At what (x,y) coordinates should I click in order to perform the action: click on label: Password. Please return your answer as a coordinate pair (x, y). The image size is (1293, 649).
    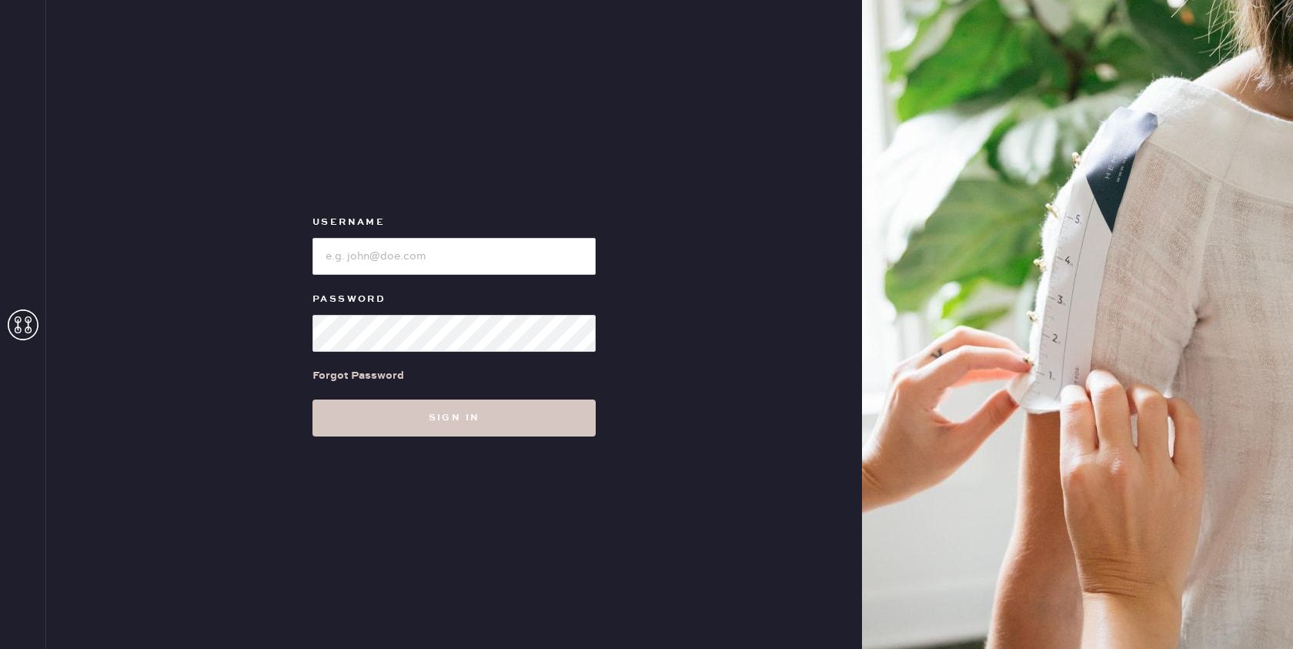
    Looking at the image, I should click on (454, 299).